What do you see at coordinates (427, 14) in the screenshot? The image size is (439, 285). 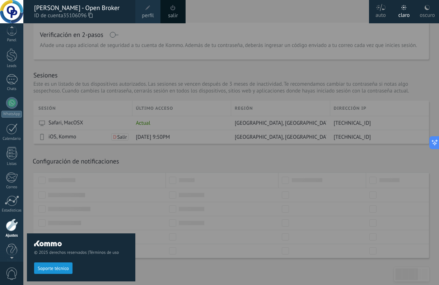 I see `div: oscuro` at bounding box center [427, 14].